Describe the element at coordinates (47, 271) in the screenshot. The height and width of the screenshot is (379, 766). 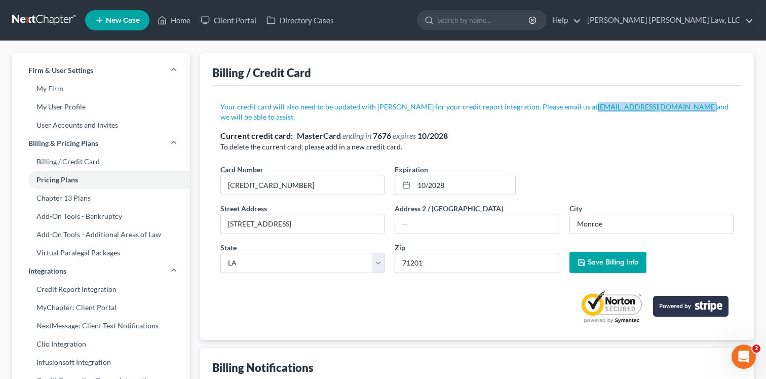
I see `span: Integrations` at that location.